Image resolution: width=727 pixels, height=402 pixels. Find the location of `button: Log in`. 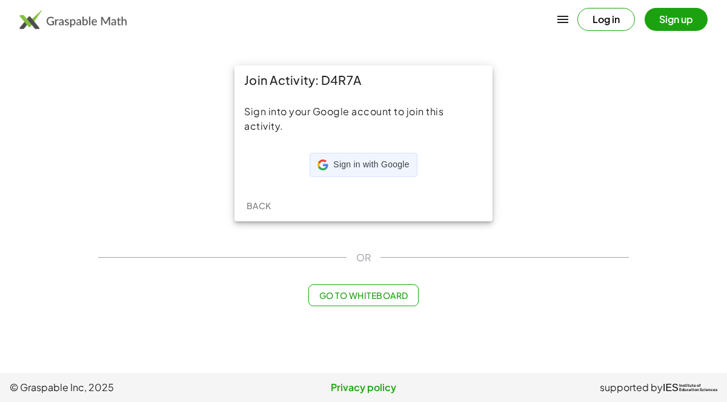

button: Log in is located at coordinates (606, 19).